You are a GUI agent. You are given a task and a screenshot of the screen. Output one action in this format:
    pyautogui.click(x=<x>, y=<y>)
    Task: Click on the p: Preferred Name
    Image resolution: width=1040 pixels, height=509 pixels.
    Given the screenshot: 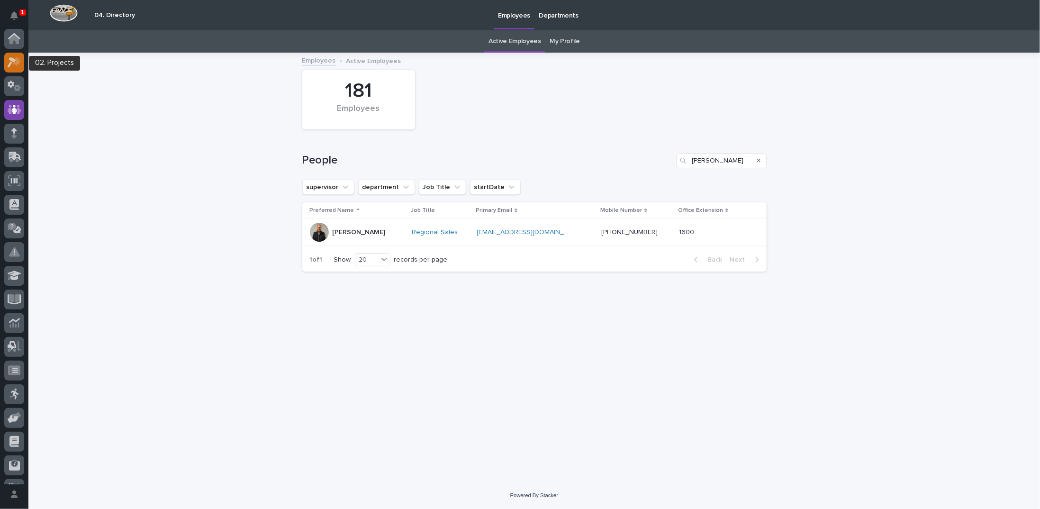 What is the action you would take?
    pyautogui.click(x=332, y=210)
    